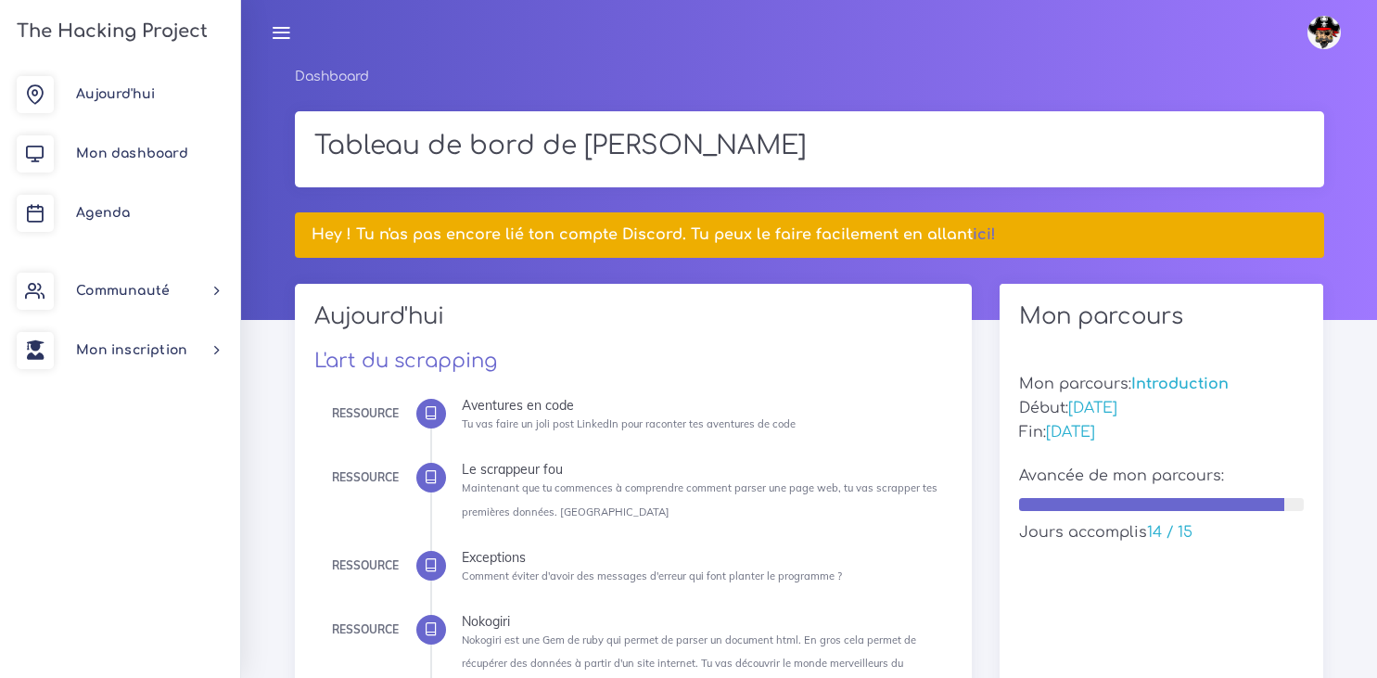 The width and height of the screenshot is (1377, 678). Describe the element at coordinates (984, 235) in the screenshot. I see `a: ici!` at that location.